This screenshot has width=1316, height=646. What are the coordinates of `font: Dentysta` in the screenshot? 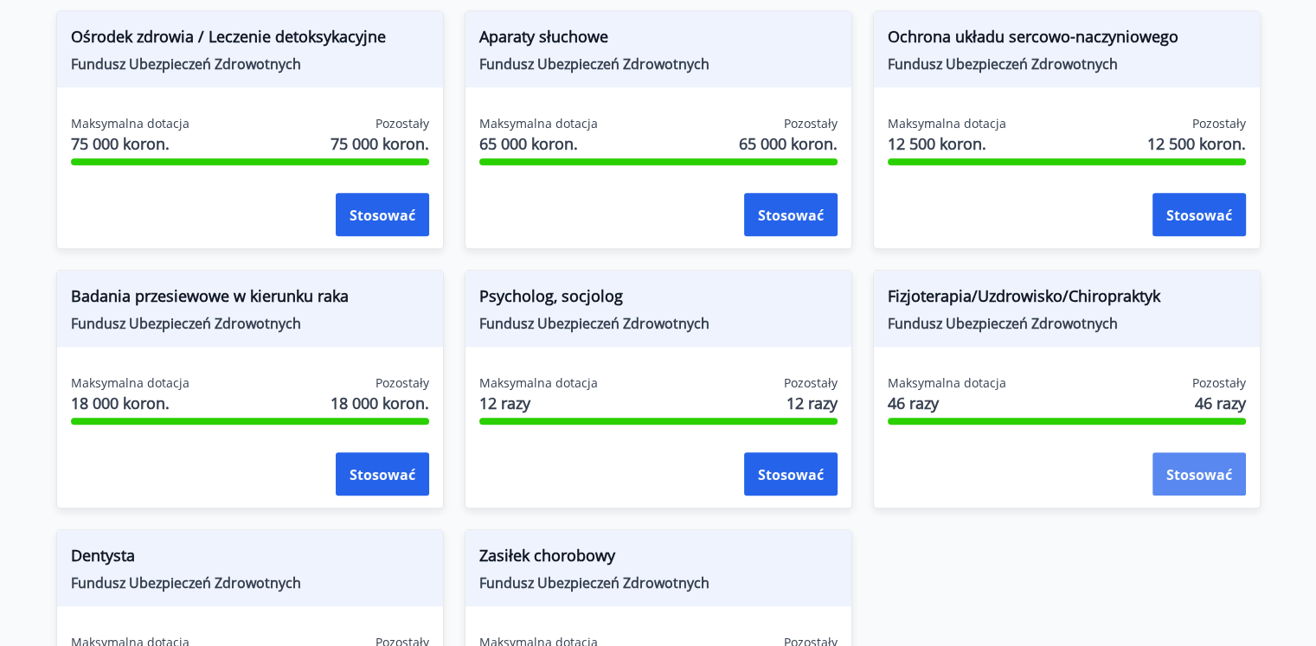 It's located at (103, 556).